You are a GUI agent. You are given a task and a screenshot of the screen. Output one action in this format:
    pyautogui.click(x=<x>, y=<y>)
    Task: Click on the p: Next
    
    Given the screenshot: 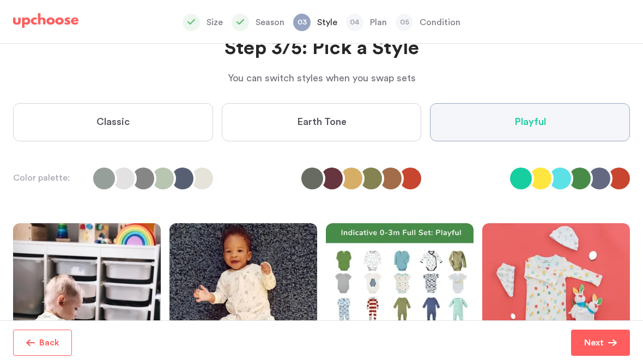 What is the action you would take?
    pyautogui.click(x=594, y=342)
    